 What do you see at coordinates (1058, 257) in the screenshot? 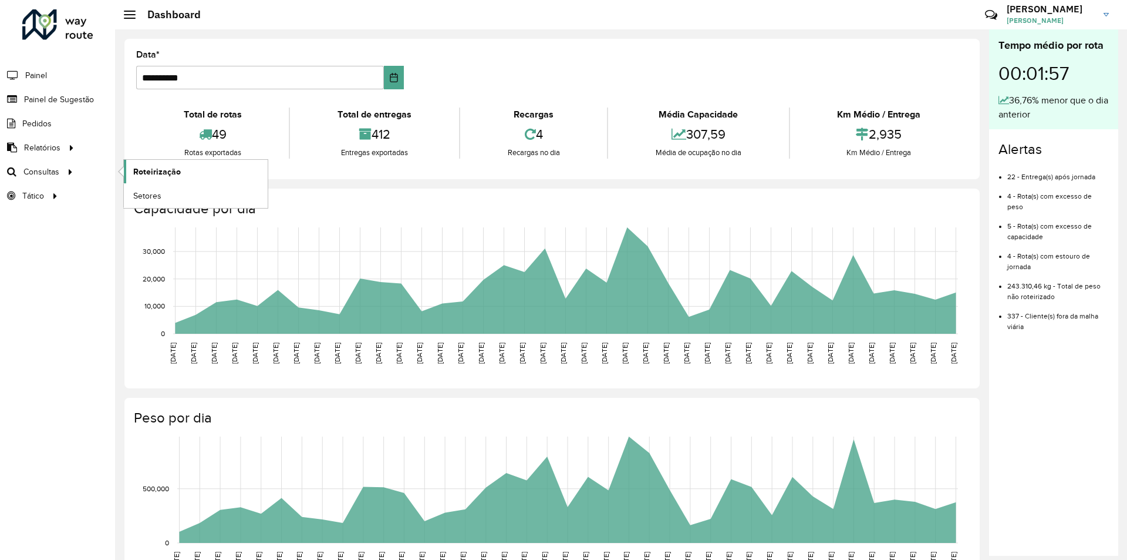
I see `li: 4 - Rota(s) com estouro de jornada` at bounding box center [1058, 257].